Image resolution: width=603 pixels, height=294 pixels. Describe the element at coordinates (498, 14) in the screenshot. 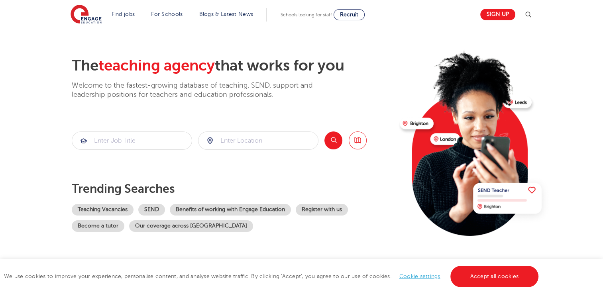

I see `a: Sign up` at that location.